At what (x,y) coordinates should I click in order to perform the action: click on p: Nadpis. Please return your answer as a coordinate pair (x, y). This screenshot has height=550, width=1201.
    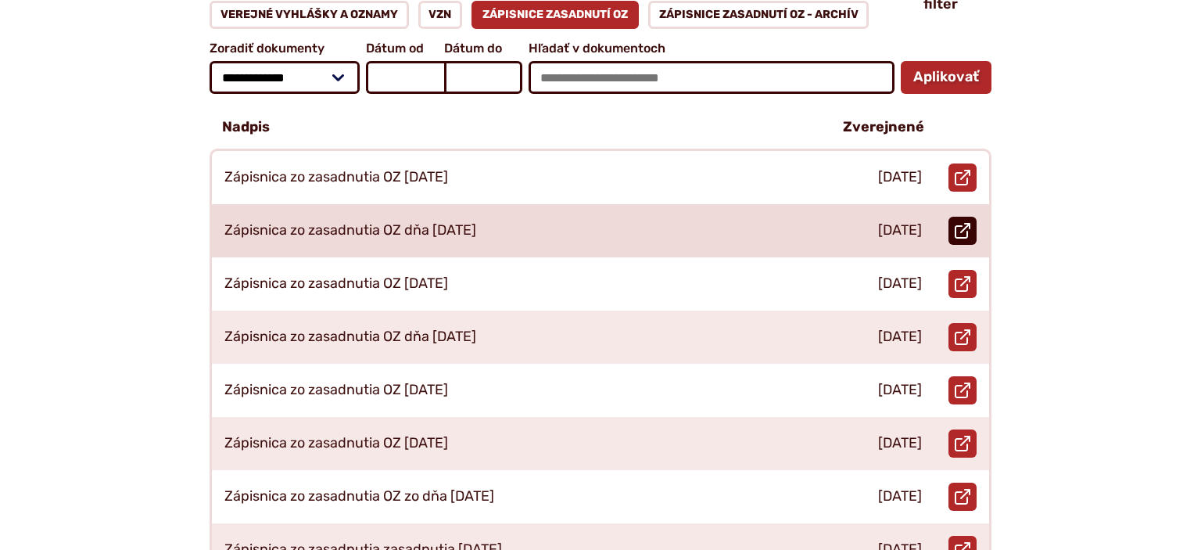
    Looking at the image, I should click on (246, 127).